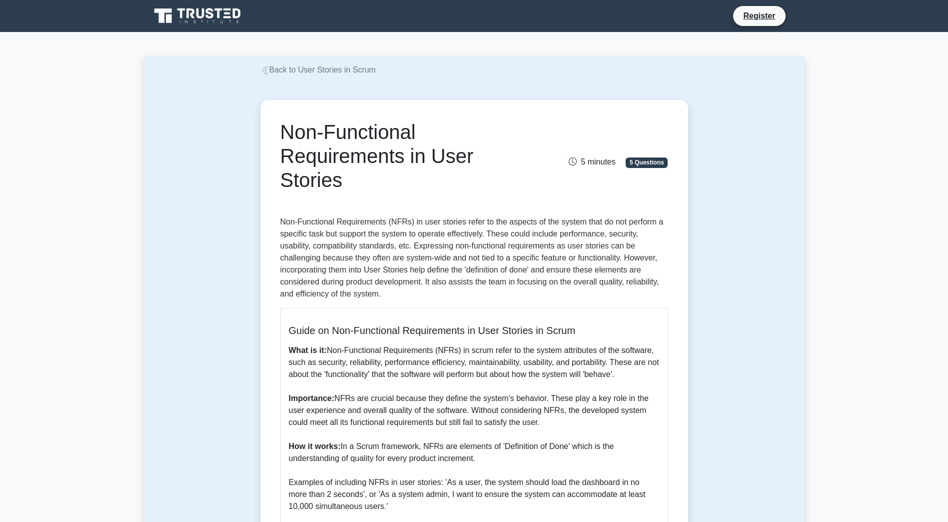 Image resolution: width=948 pixels, height=522 pixels. I want to click on p: Non-Functional Requirements (NFRs) in user stories refer to the aspects of the system that do not..., so click(474, 258).